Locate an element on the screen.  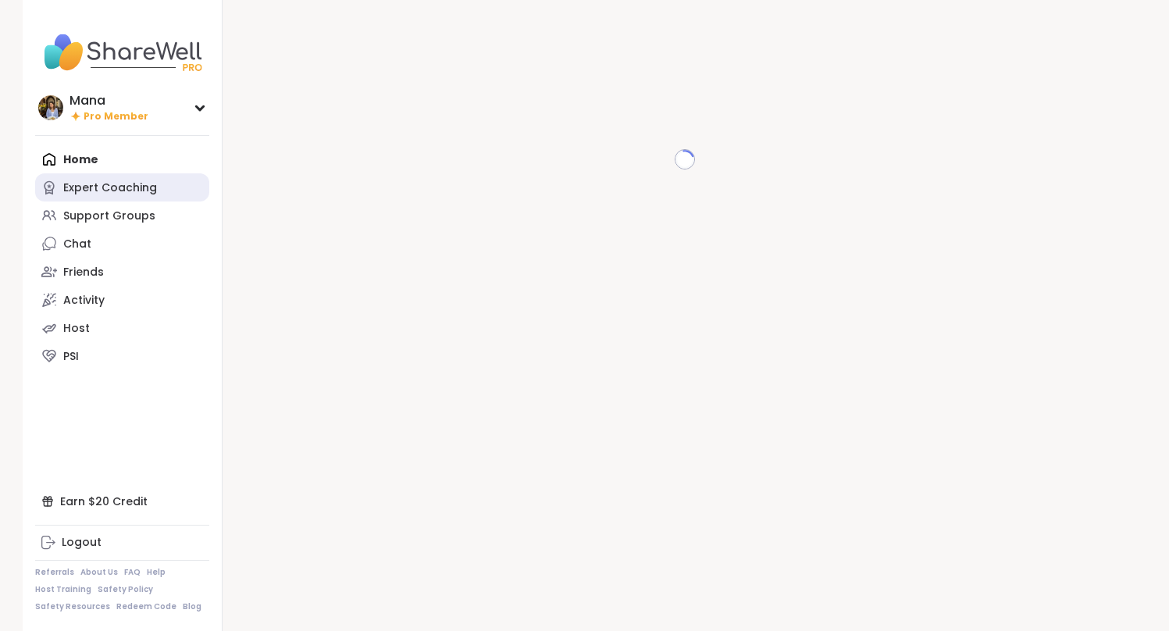
div: Activity is located at coordinates (84, 301).